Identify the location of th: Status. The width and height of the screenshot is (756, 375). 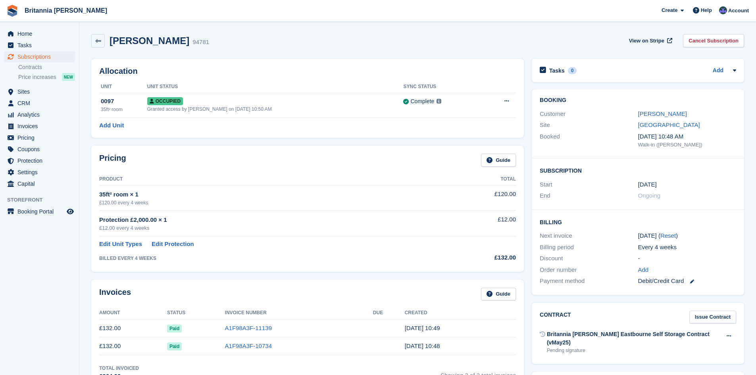
(196, 313).